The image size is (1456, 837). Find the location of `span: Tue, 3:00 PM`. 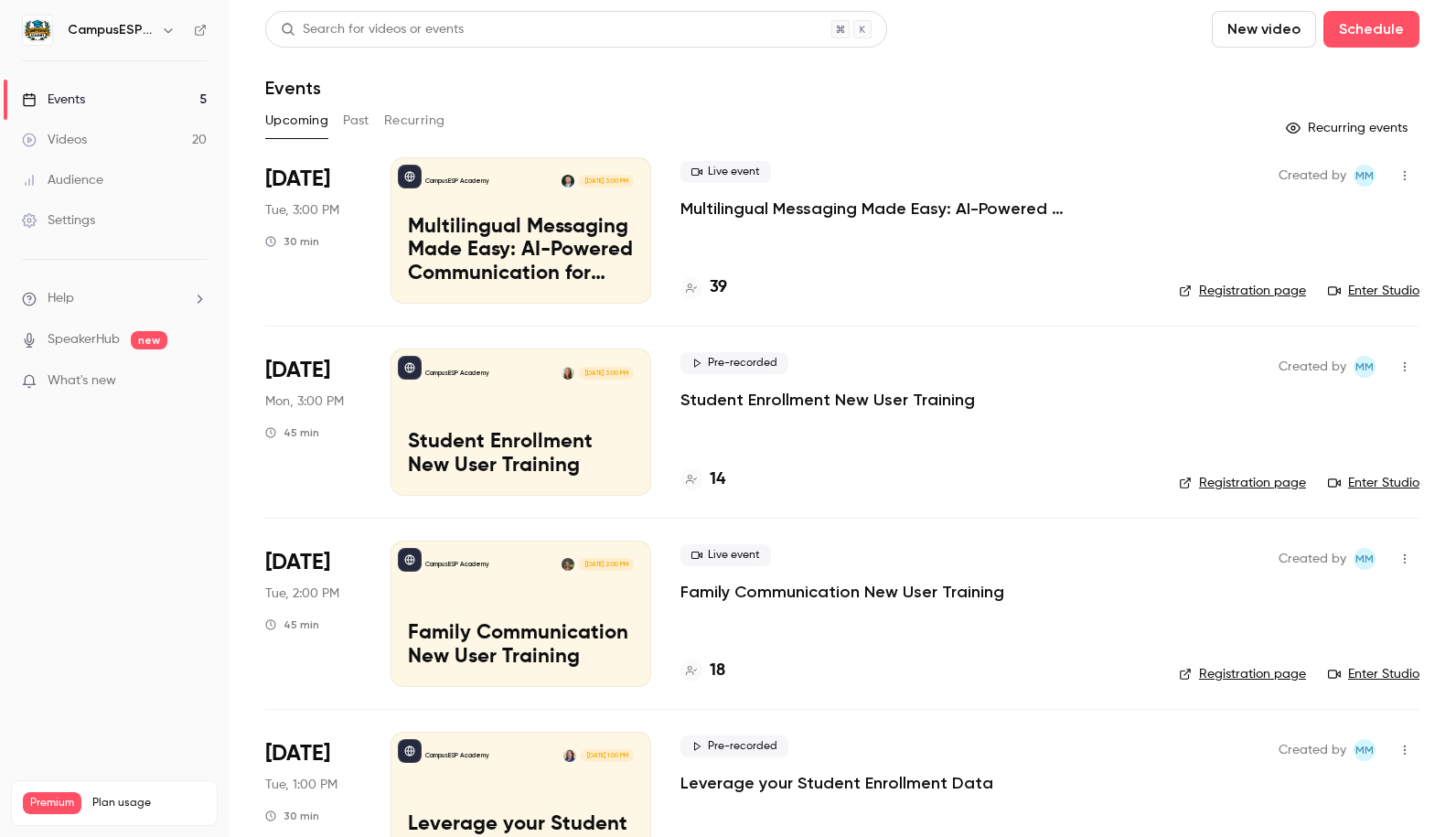

span: Tue, 3:00 PM is located at coordinates (302, 210).